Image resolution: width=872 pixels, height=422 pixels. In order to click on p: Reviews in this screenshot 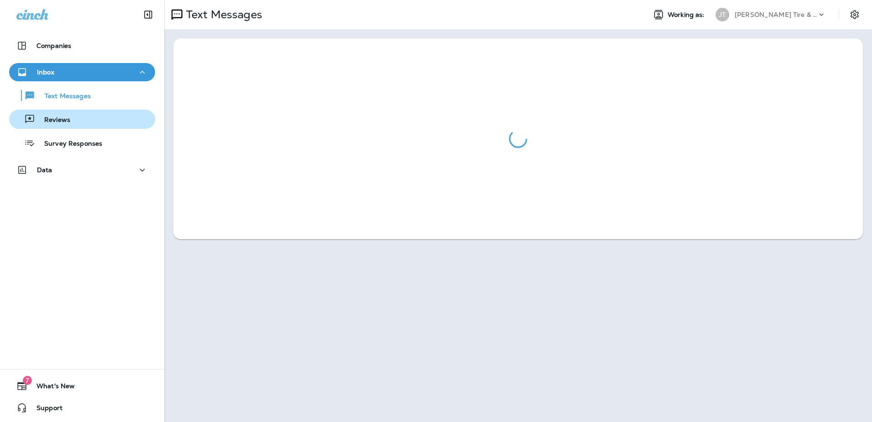, I will do `click(52, 120)`.